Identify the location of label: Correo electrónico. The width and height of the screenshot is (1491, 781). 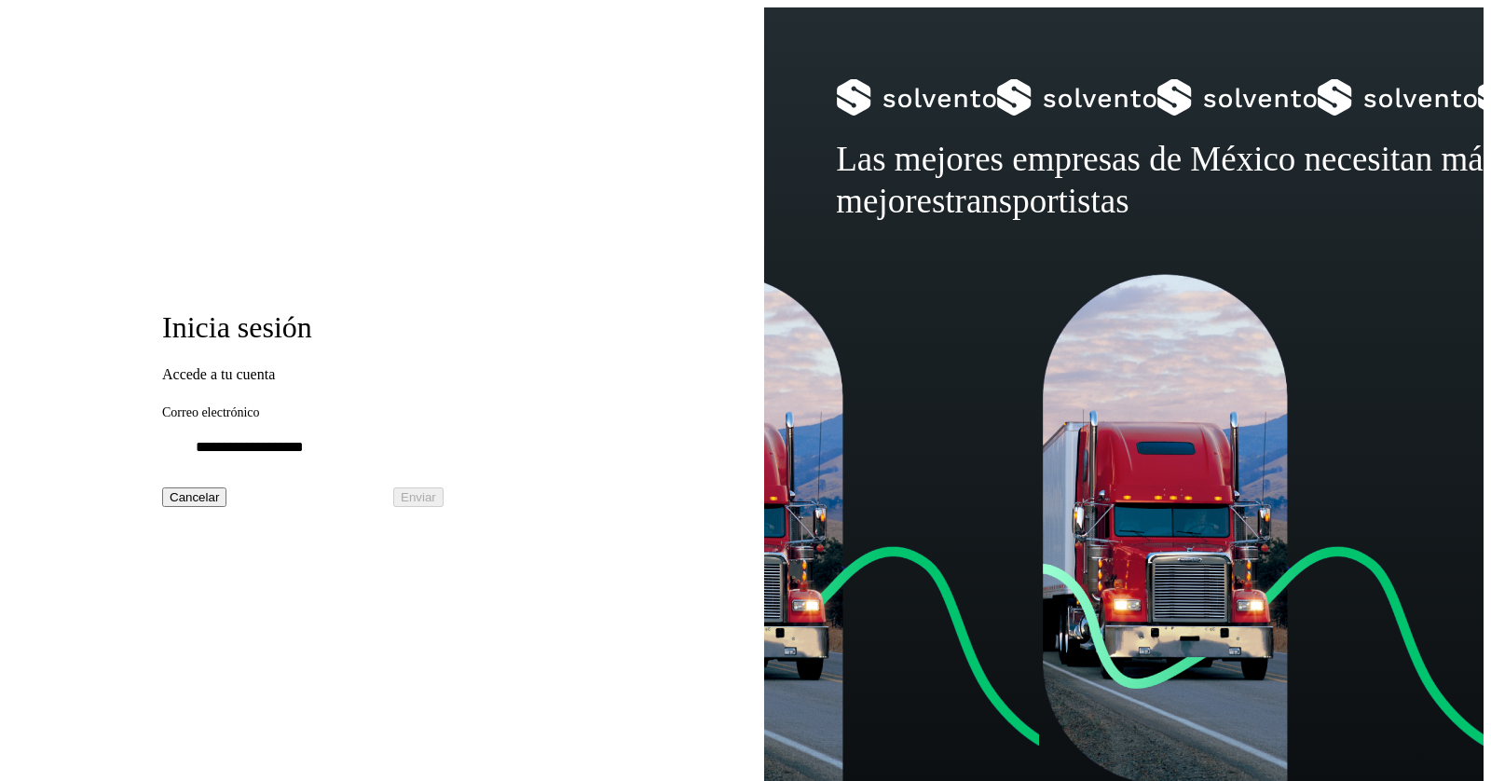
(386, 413).